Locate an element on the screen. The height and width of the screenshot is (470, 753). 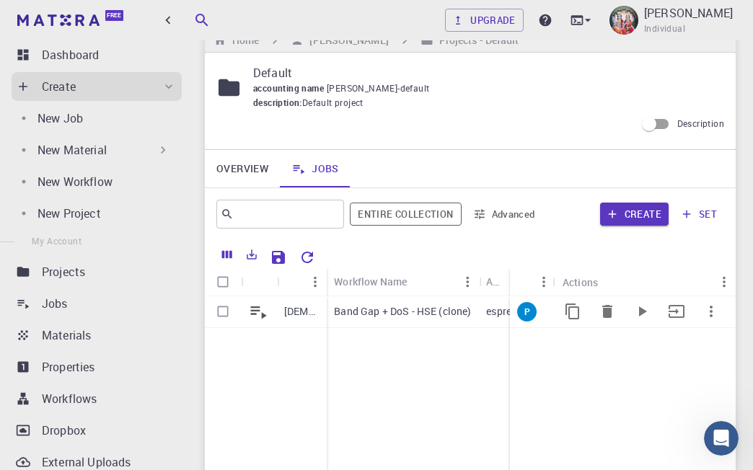
button: Reset Explorer Settings is located at coordinates (307, 258).